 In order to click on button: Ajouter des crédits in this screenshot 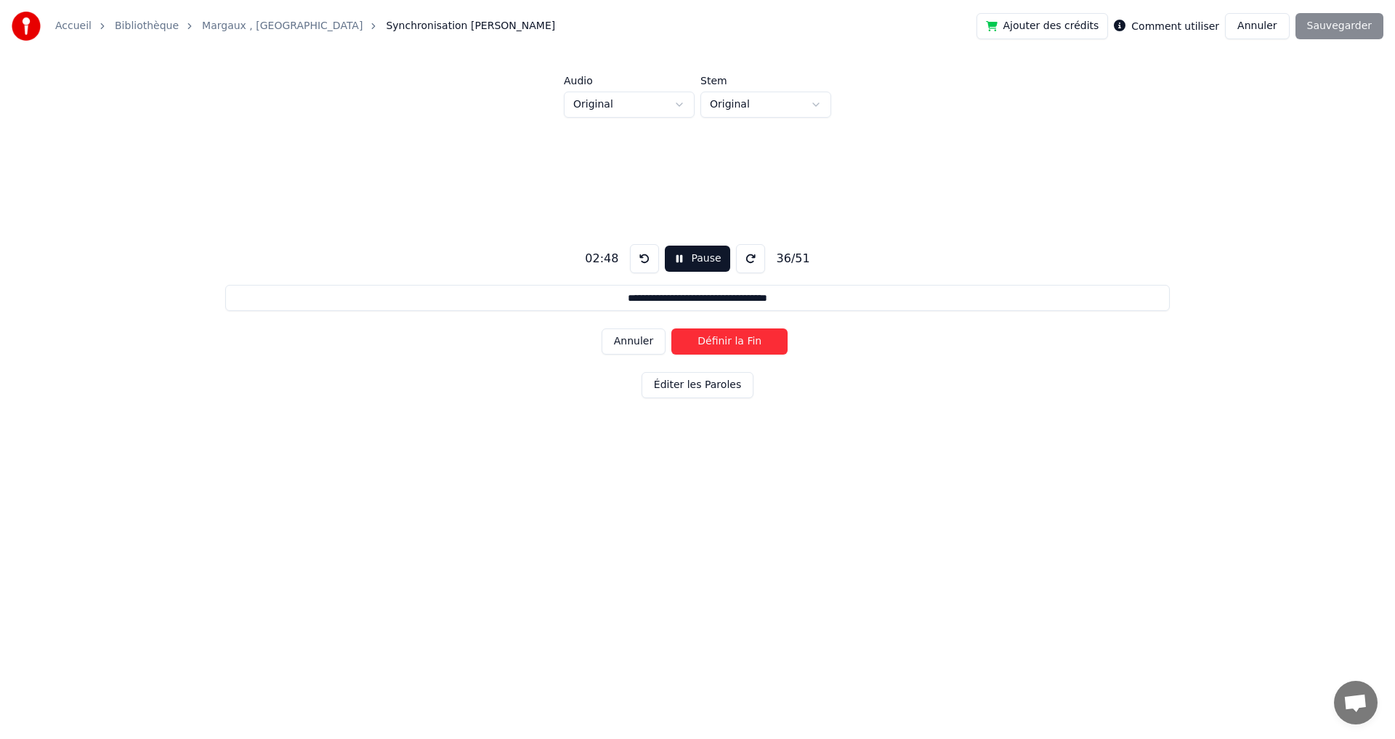, I will do `click(1042, 26)`.